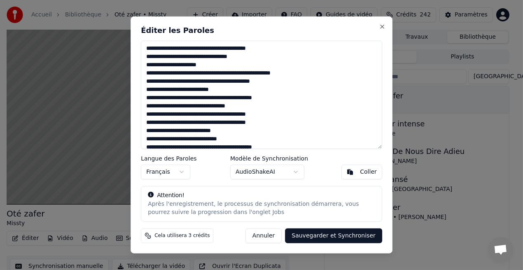 This screenshot has width=523, height=270. I want to click on button: Coller, so click(362, 172).